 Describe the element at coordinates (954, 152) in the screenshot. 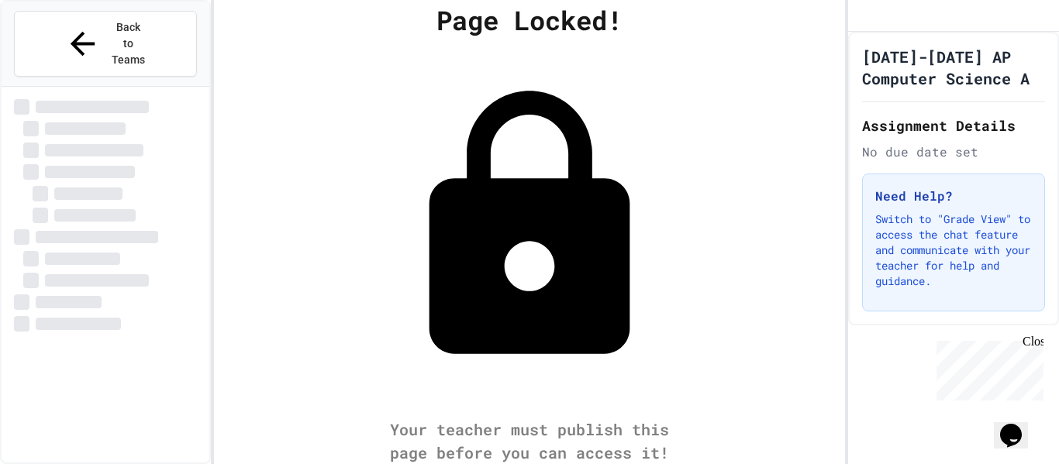

I see `div: No due date set` at that location.